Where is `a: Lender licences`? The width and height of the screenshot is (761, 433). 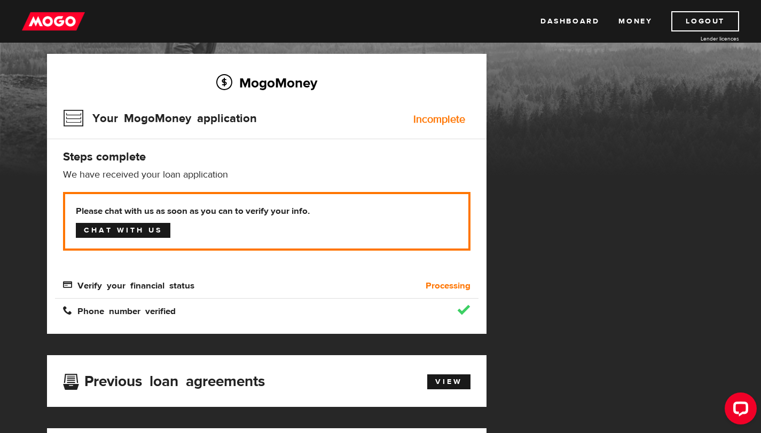 a: Lender licences is located at coordinates (699, 38).